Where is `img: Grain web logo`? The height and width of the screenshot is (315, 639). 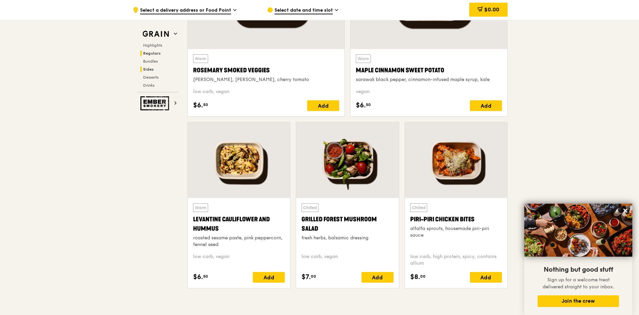
img: Grain web logo is located at coordinates (156, 34).